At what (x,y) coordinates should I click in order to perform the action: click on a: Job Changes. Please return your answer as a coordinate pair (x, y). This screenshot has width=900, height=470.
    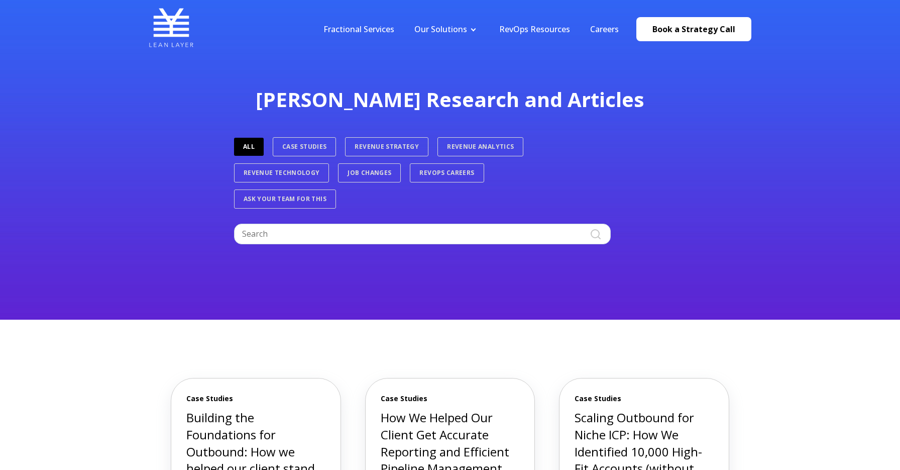
    Looking at the image, I should click on (369, 173).